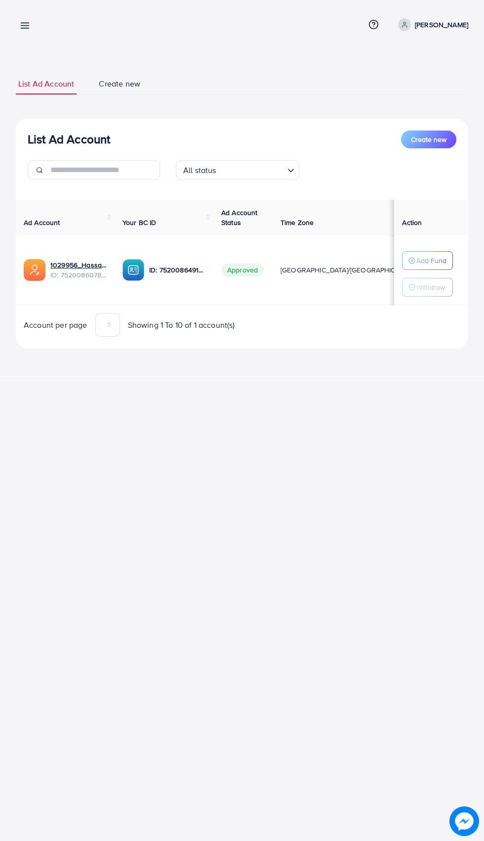 Image resolution: width=484 pixels, height=841 pixels. I want to click on span: Action, so click(412, 222).